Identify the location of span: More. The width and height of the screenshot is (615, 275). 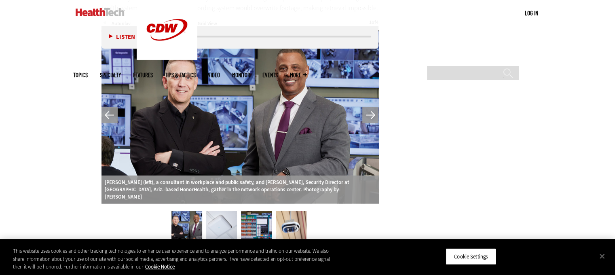
(299, 75).